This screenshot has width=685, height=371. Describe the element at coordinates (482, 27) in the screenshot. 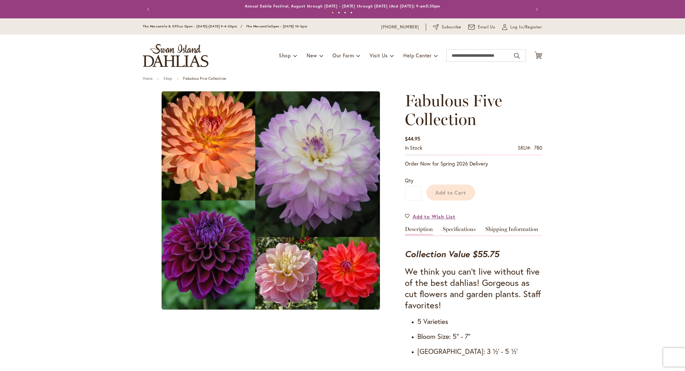

I see `a: Email Us` at that location.